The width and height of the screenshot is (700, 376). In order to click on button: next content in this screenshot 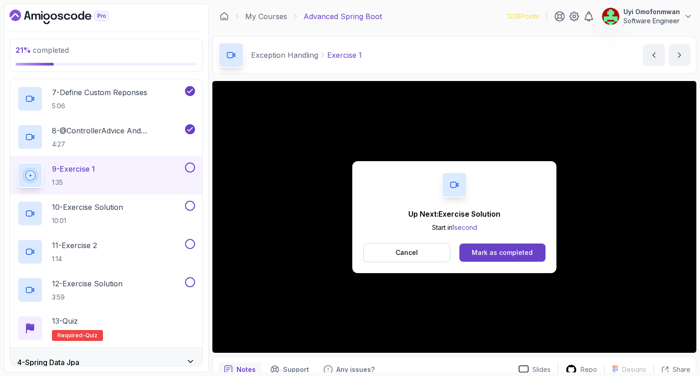, I will do `click(679, 55)`.